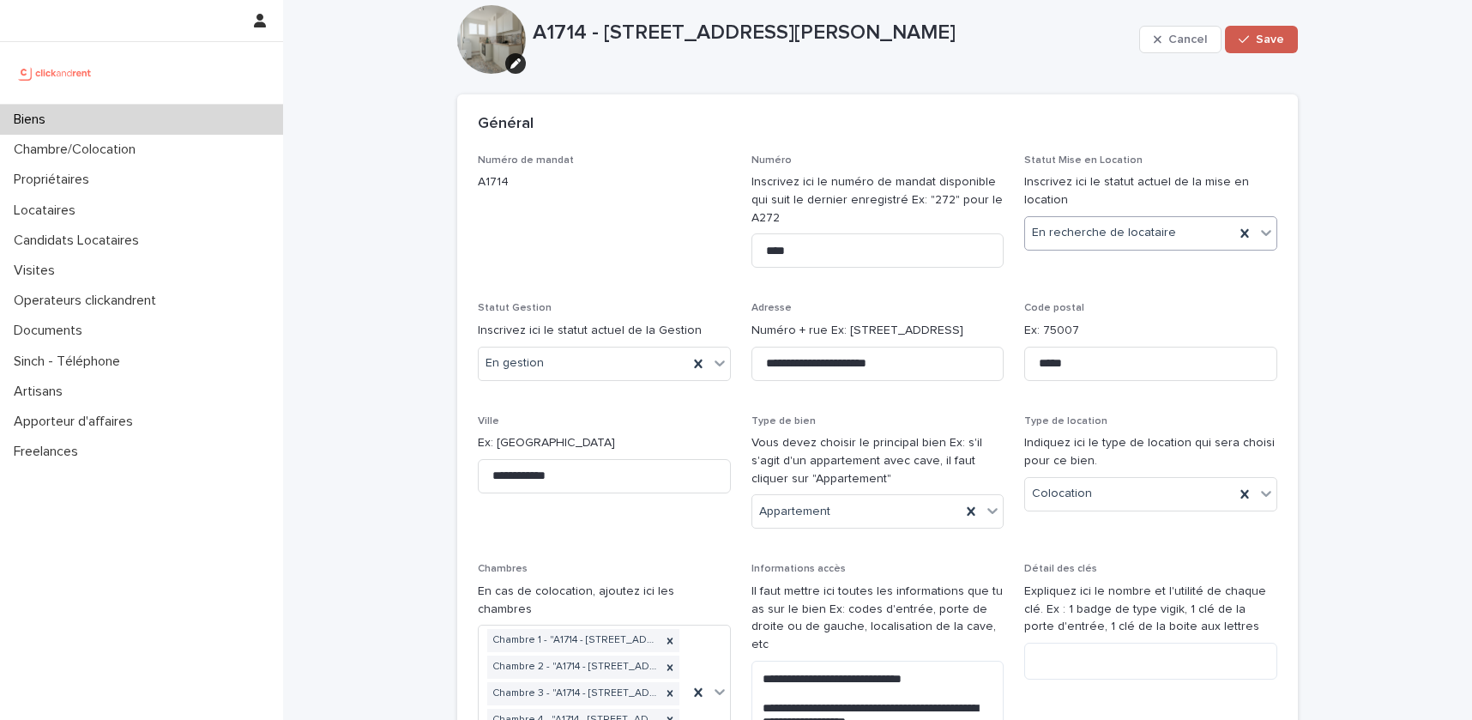  I want to click on span: Adresse, so click(771, 308).